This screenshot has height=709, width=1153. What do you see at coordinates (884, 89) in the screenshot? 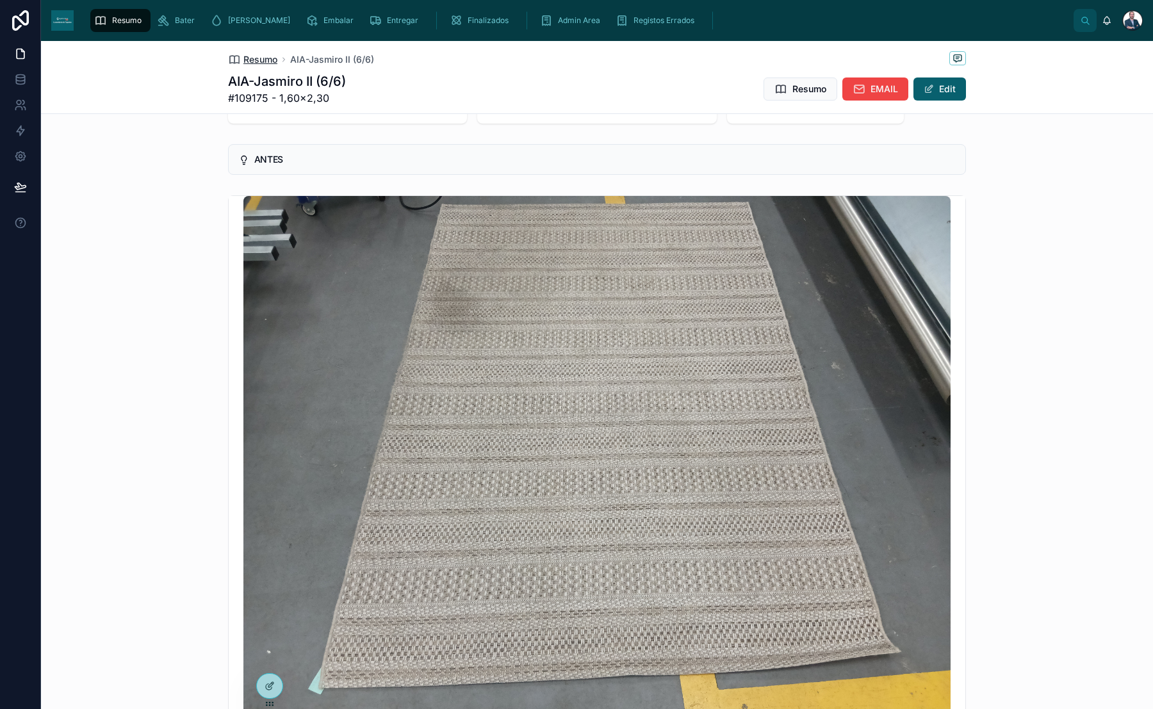
I see `span: EMAIL` at bounding box center [884, 89].